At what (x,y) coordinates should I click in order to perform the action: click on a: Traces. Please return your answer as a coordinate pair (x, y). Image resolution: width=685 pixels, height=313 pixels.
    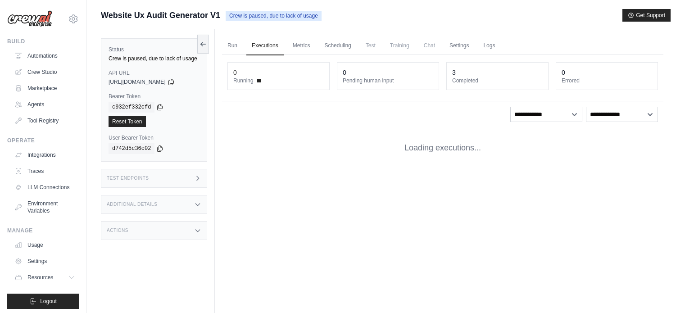
    Looking at the image, I should click on (45, 171).